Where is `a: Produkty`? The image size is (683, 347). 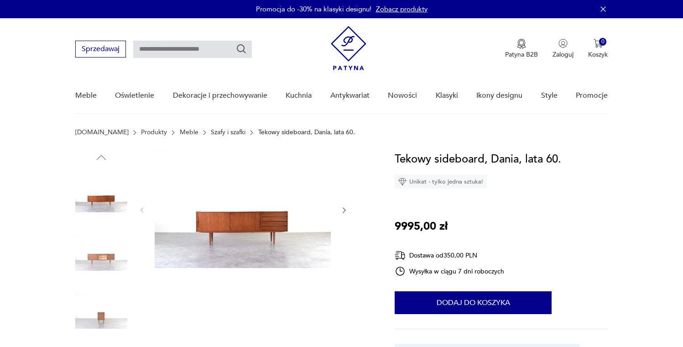
a: Produkty is located at coordinates (154, 132).